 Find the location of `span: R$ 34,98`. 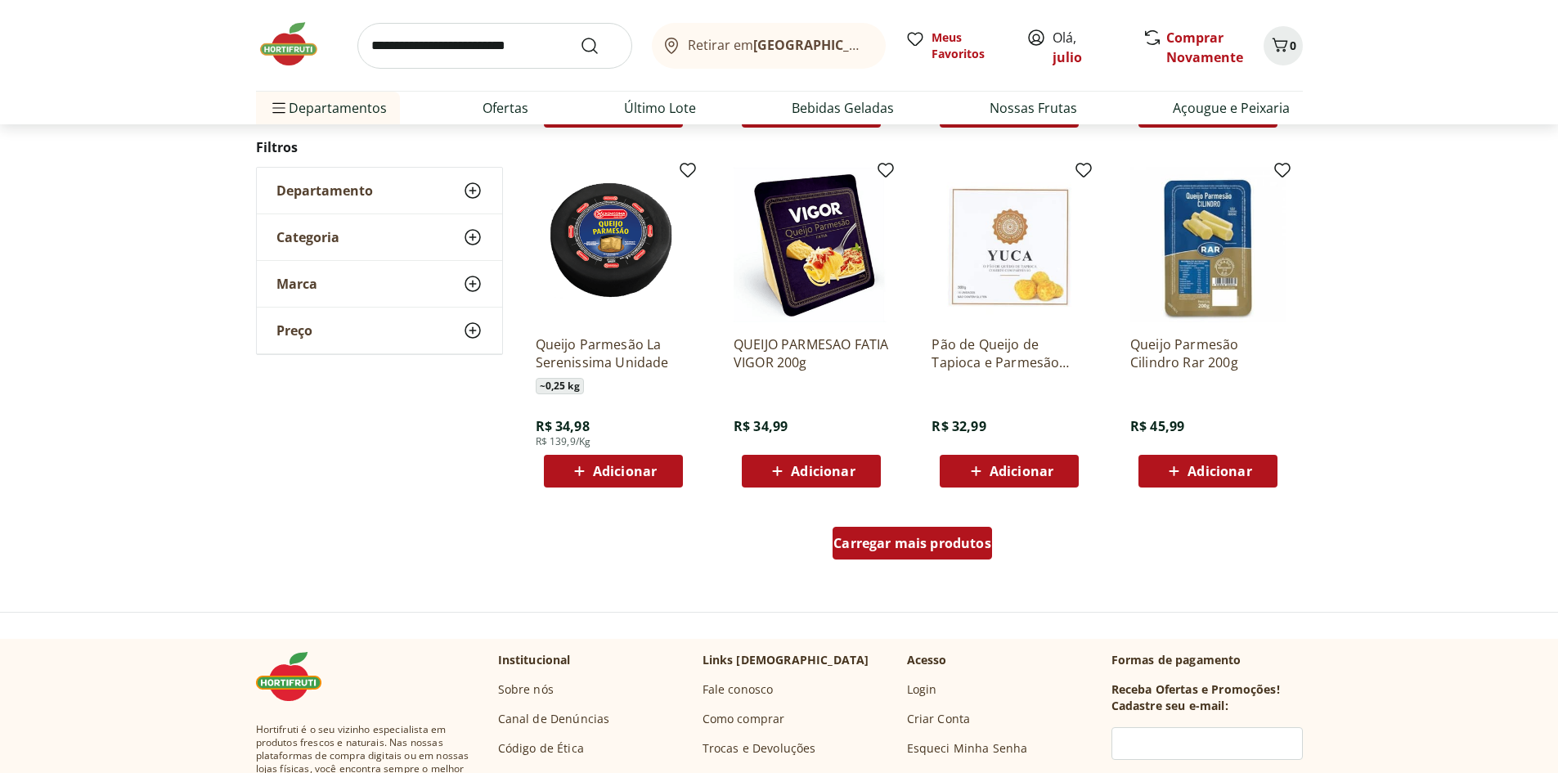

span: R$ 34,98 is located at coordinates (563, 426).